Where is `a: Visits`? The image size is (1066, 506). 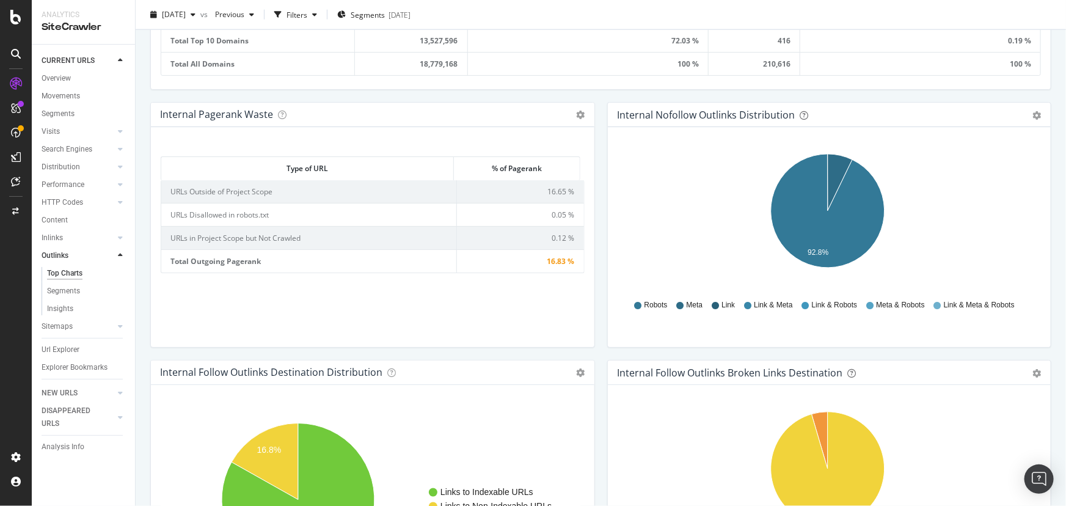
a: Visits is located at coordinates (78, 131).